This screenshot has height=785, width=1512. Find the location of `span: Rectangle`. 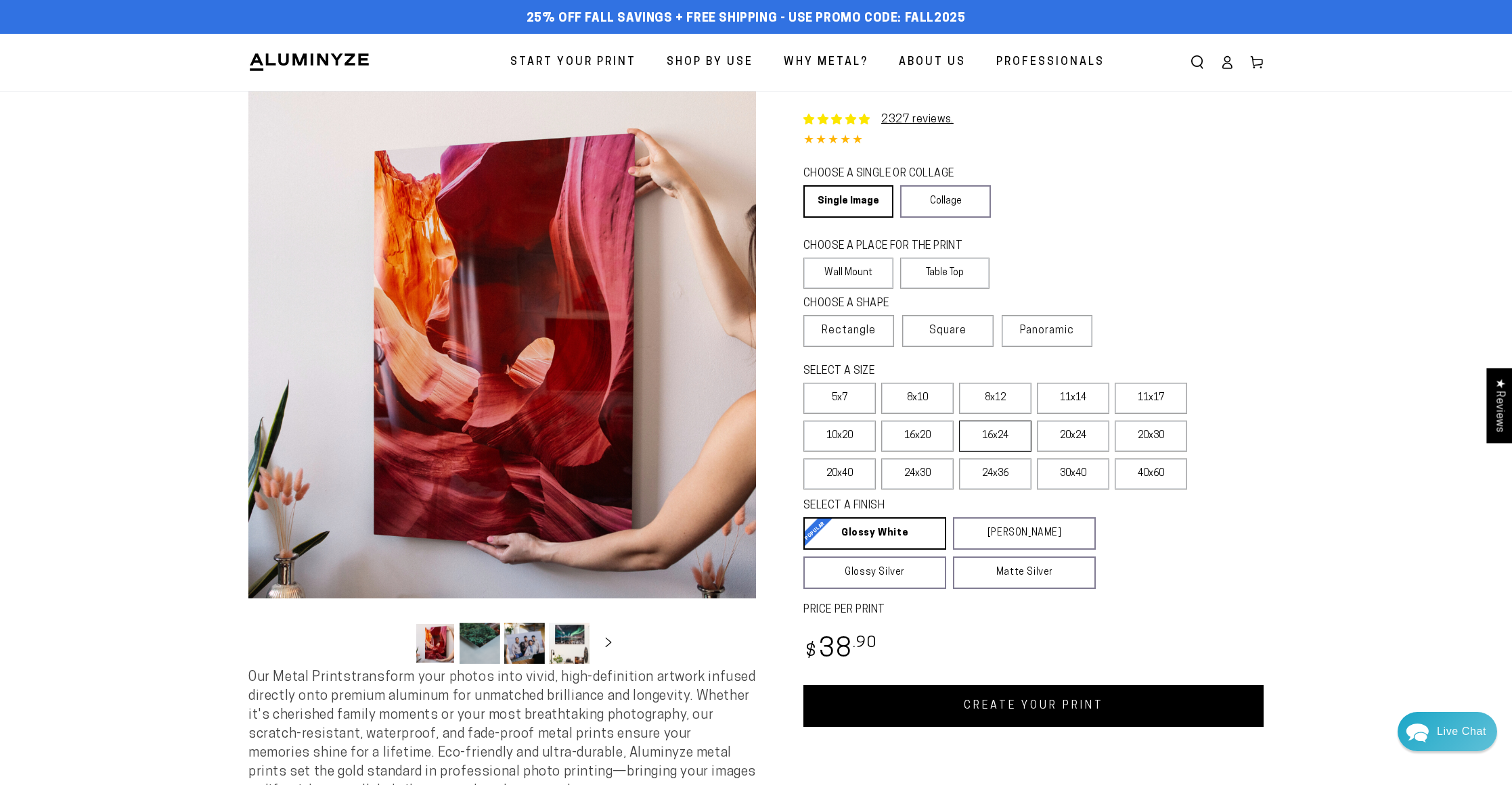

span: Rectangle is located at coordinates (849, 331).